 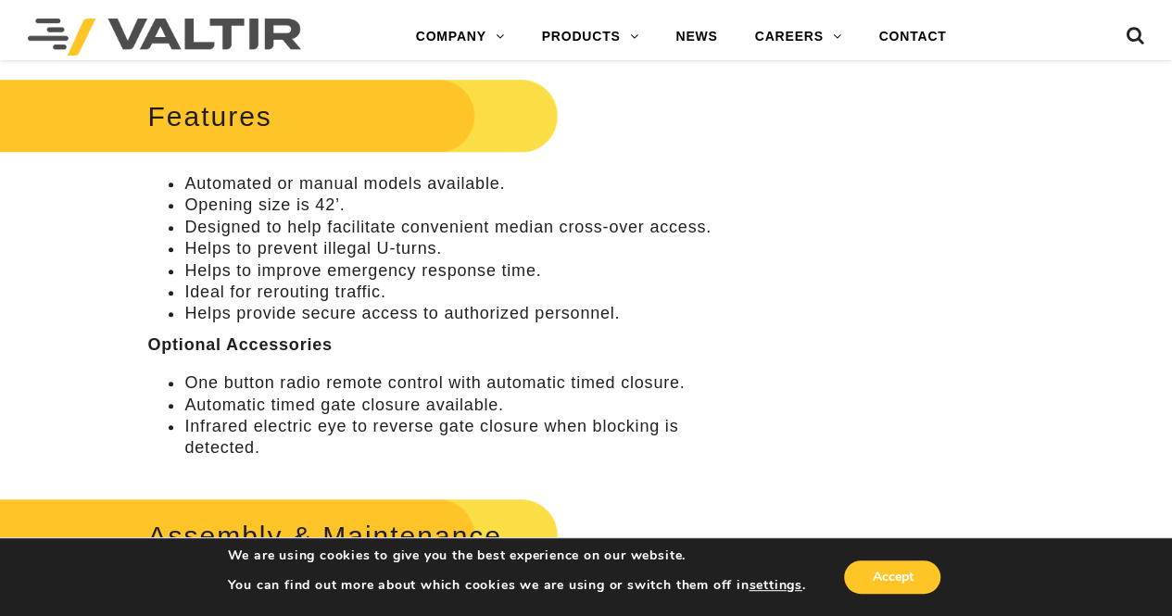 I want to click on li: Ideal for rerouting traffic., so click(x=458, y=292).